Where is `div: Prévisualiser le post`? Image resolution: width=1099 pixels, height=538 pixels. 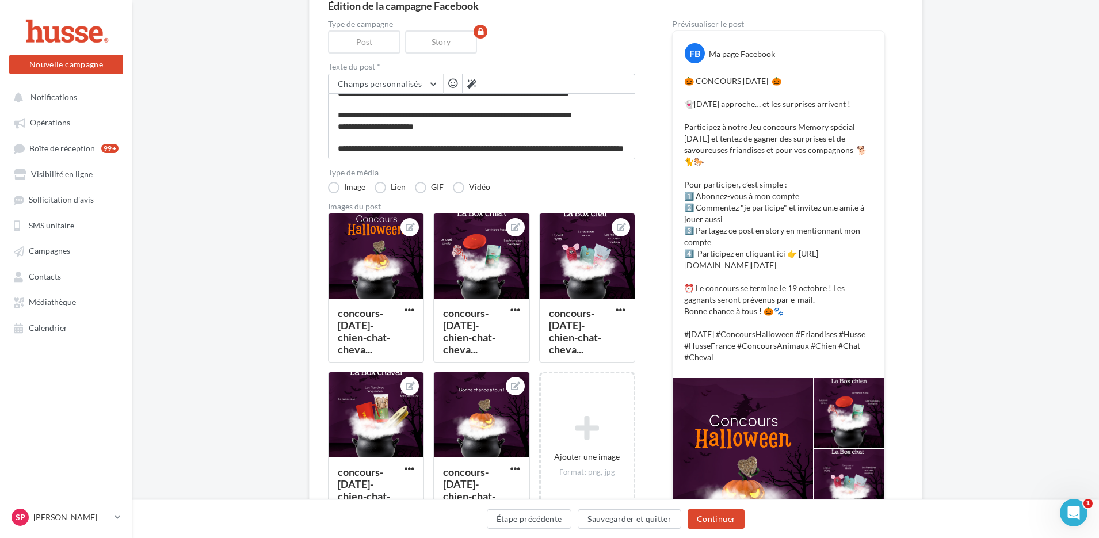
div: Prévisualiser le post is located at coordinates (779, 24).